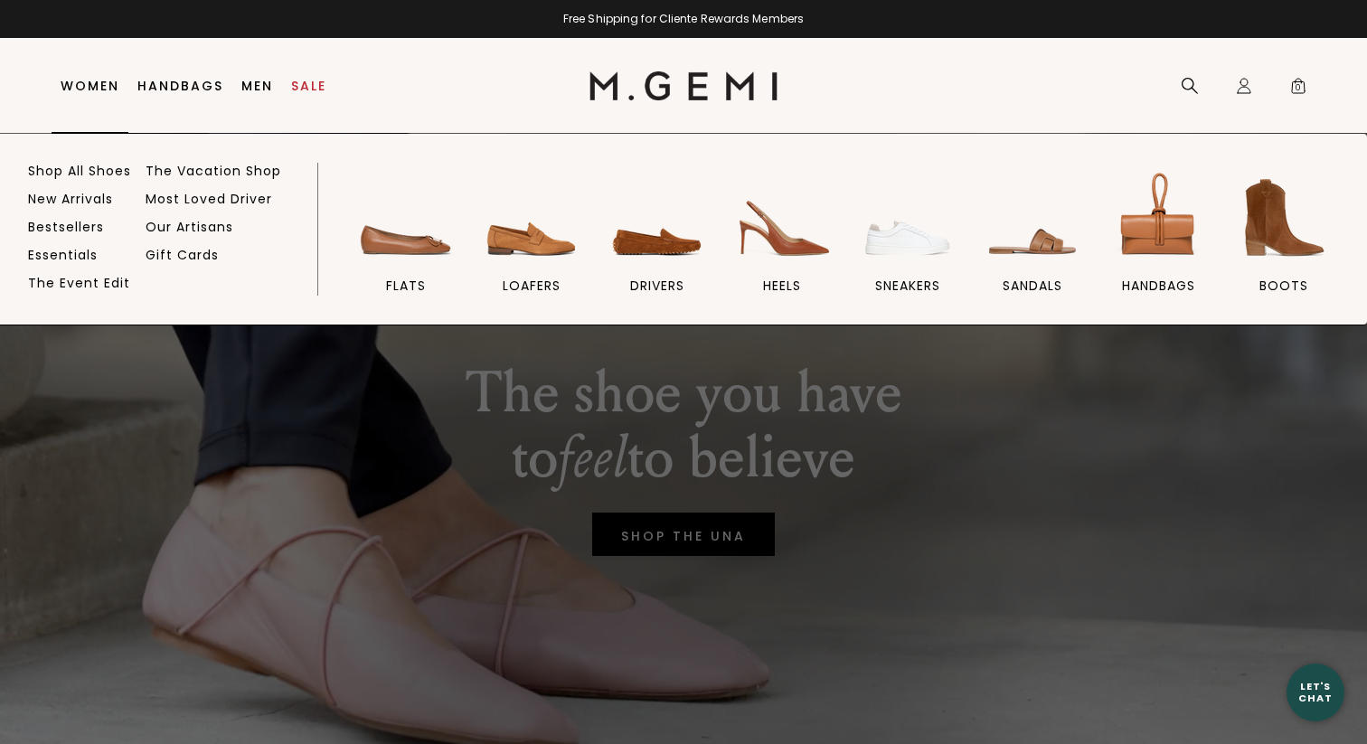 The width and height of the screenshot is (1367, 744). I want to click on a: Most Loved Driver, so click(209, 199).